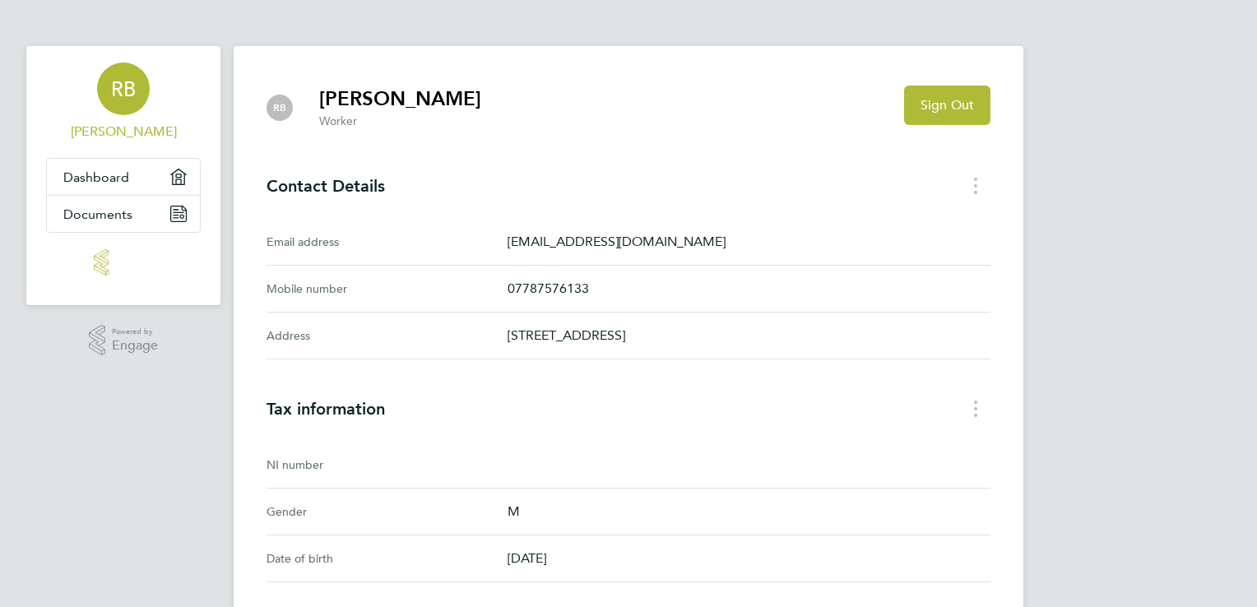 The image size is (1257, 607). I want to click on img: engage-logo-retina.png, so click(123, 262).